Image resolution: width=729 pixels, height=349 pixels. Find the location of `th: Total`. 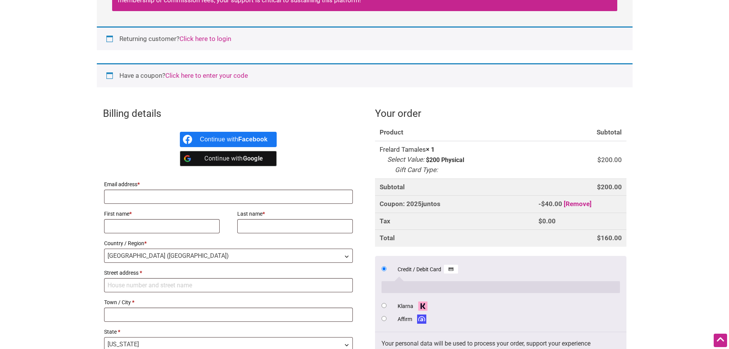

th: Total is located at coordinates (454, 238).